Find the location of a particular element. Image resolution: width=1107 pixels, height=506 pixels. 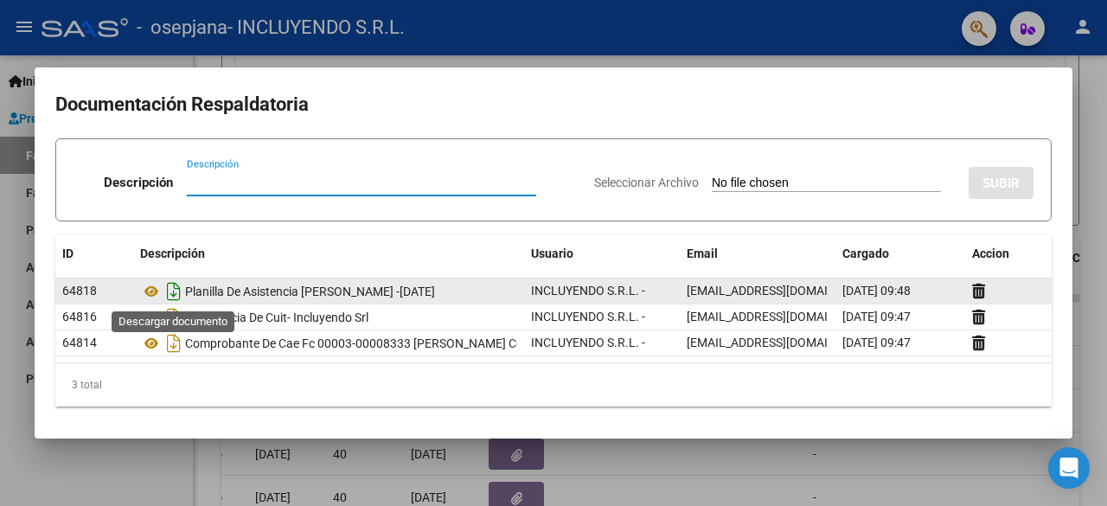

span: 64818 is located at coordinates (80, 290).